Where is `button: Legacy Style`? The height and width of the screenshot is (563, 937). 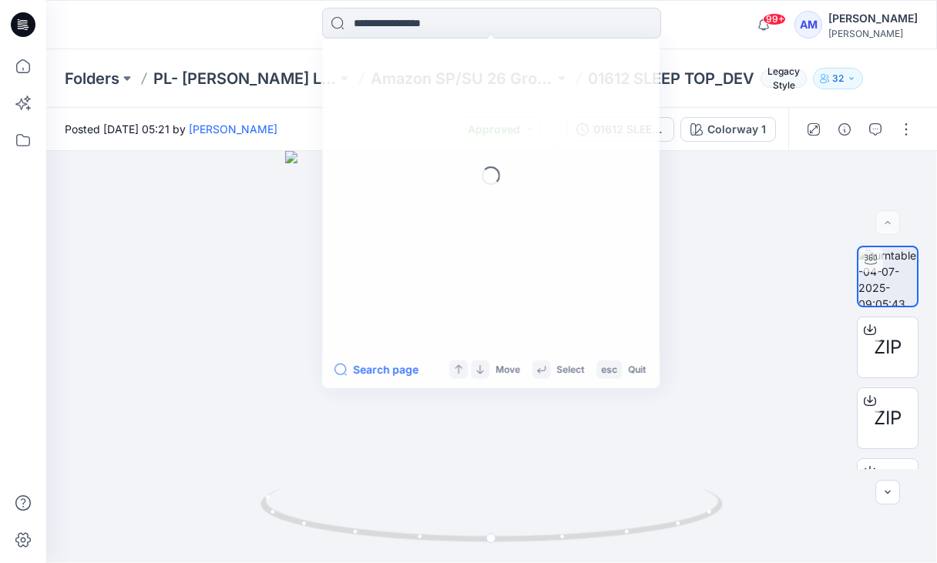
button: Legacy Style is located at coordinates (781, 79).